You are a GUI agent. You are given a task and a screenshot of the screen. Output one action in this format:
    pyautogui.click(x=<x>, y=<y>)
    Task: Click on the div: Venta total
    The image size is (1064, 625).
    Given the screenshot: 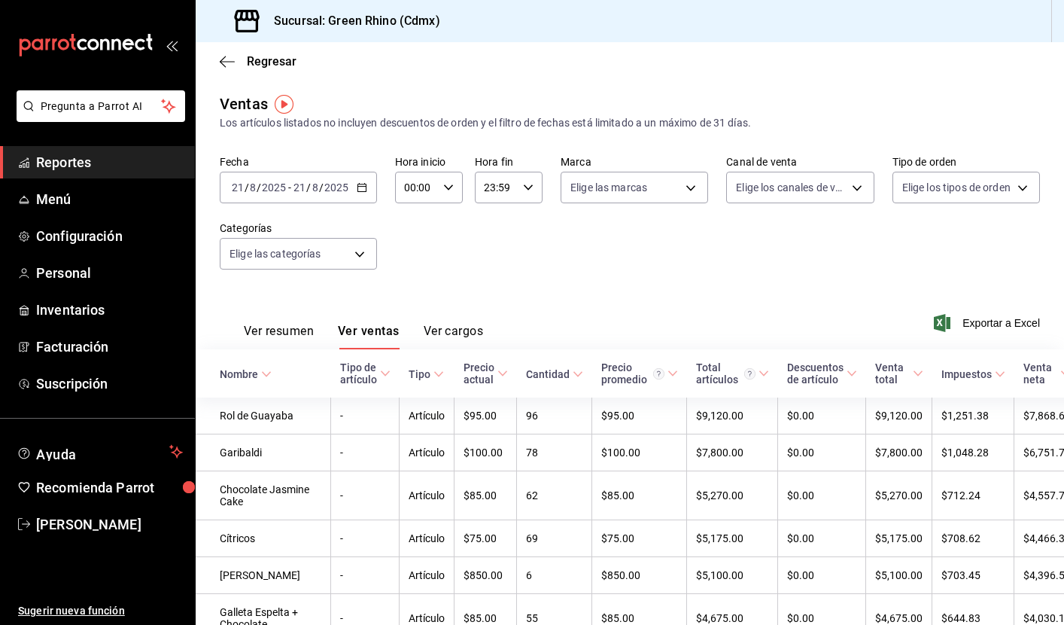 What is the action you would take?
    pyautogui.click(x=893, y=373)
    